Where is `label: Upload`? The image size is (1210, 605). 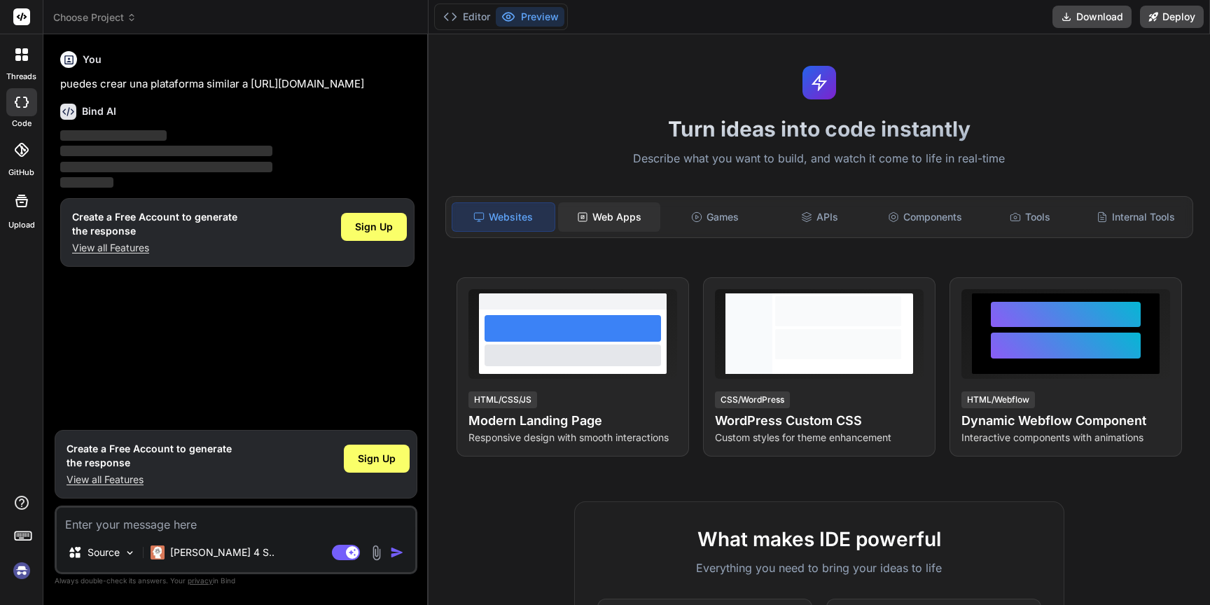 label: Upload is located at coordinates (22, 225).